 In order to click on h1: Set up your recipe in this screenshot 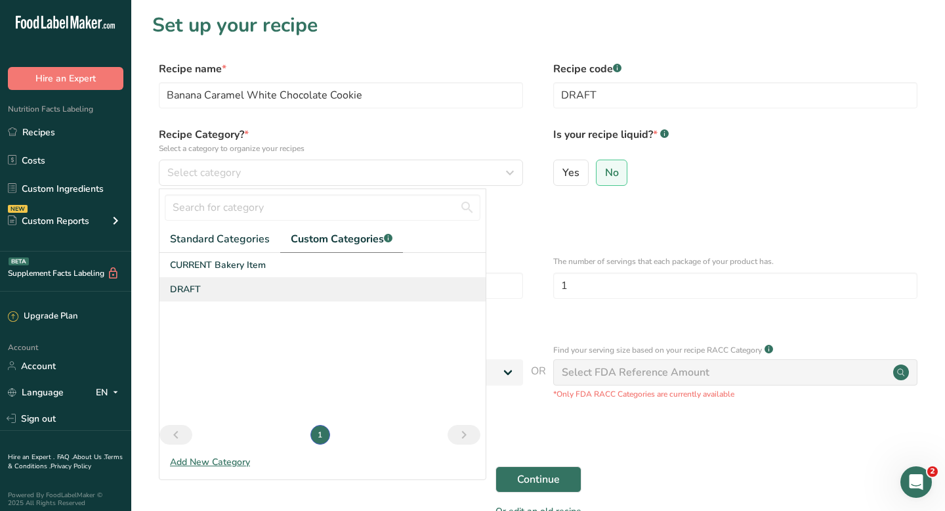, I will do `click(538, 25)`.